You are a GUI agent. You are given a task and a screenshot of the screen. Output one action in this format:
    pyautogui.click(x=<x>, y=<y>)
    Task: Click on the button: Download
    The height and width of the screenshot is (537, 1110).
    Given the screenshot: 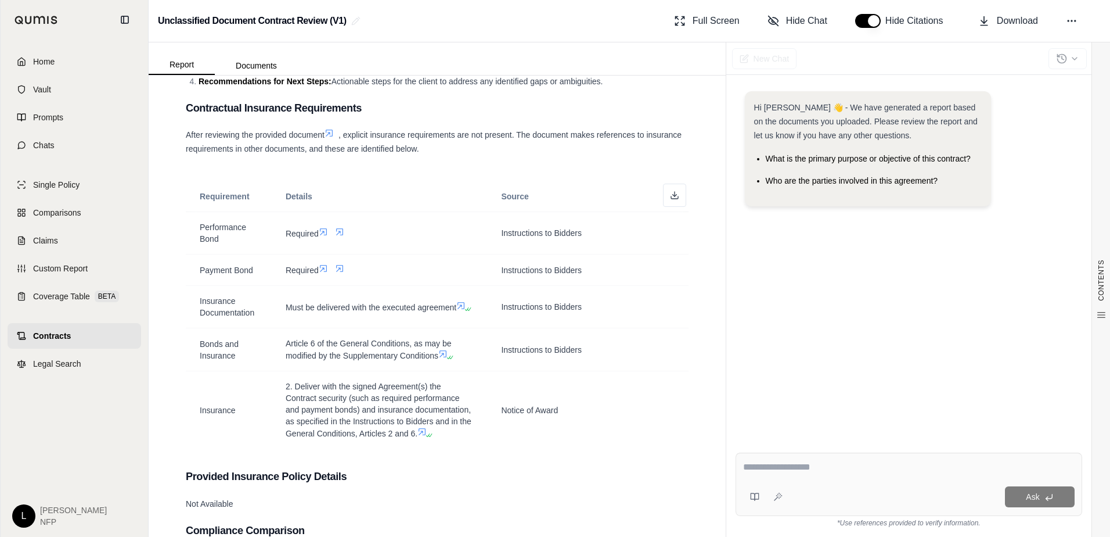 What is the action you would take?
    pyautogui.click(x=1008, y=21)
    